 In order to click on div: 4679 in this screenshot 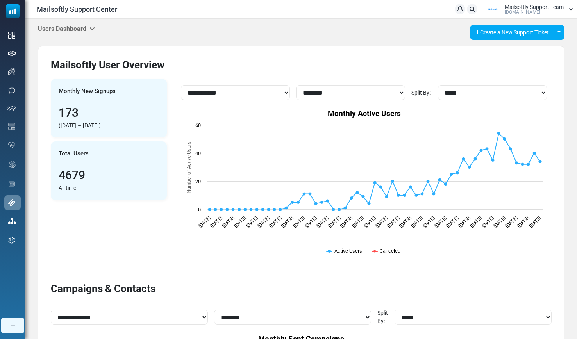, I will do `click(104, 175)`.